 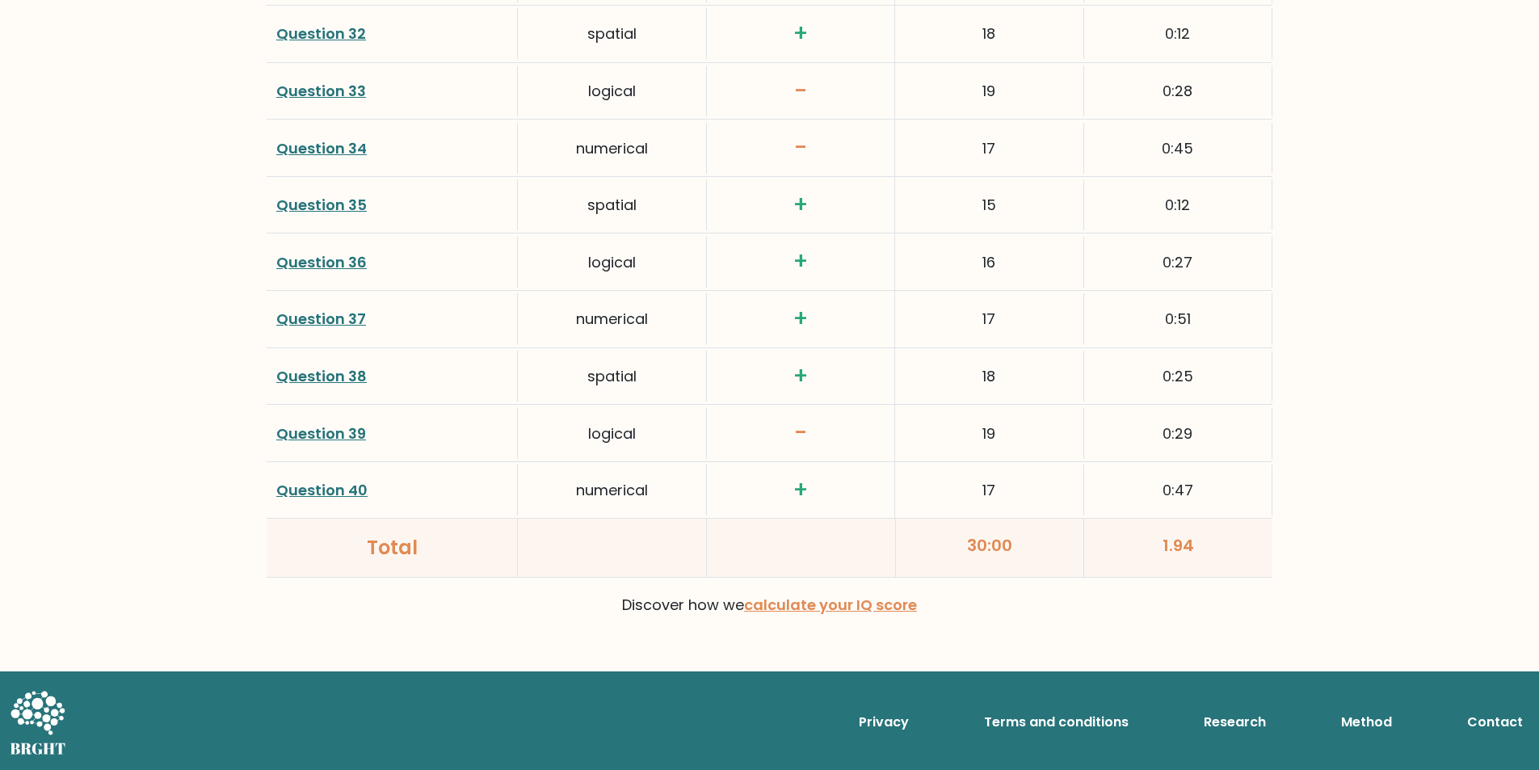 What do you see at coordinates (1178, 433) in the screenshot?
I see `div: 0:29` at bounding box center [1178, 433].